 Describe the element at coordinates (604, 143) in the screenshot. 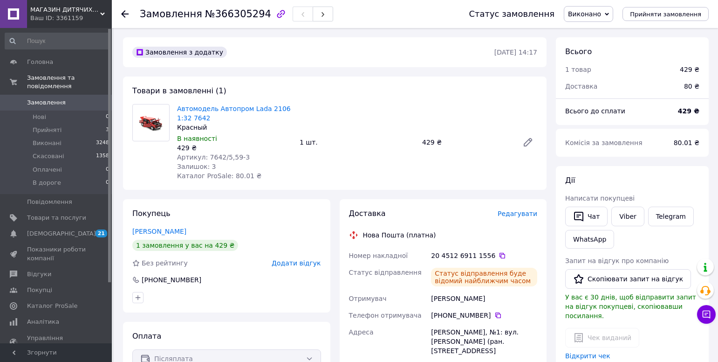

I see `span: Комісія за замовлення` at that location.